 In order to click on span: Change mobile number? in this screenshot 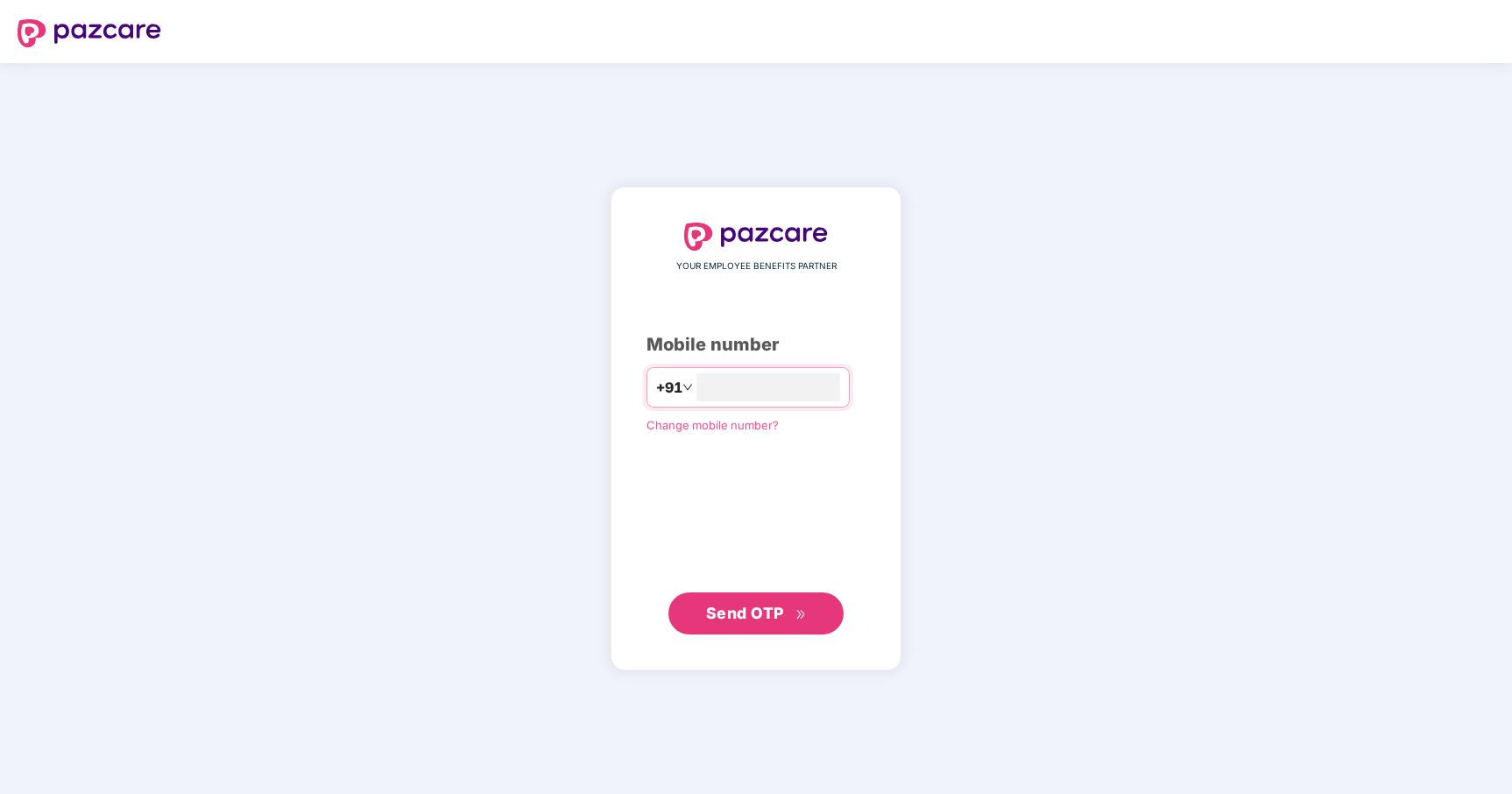, I will do `click(713, 425)`.